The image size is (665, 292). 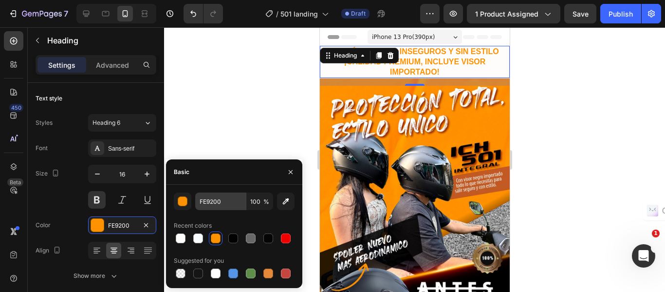 What do you see at coordinates (199, 260) in the screenshot?
I see `div: Suggested for you` at bounding box center [199, 260].